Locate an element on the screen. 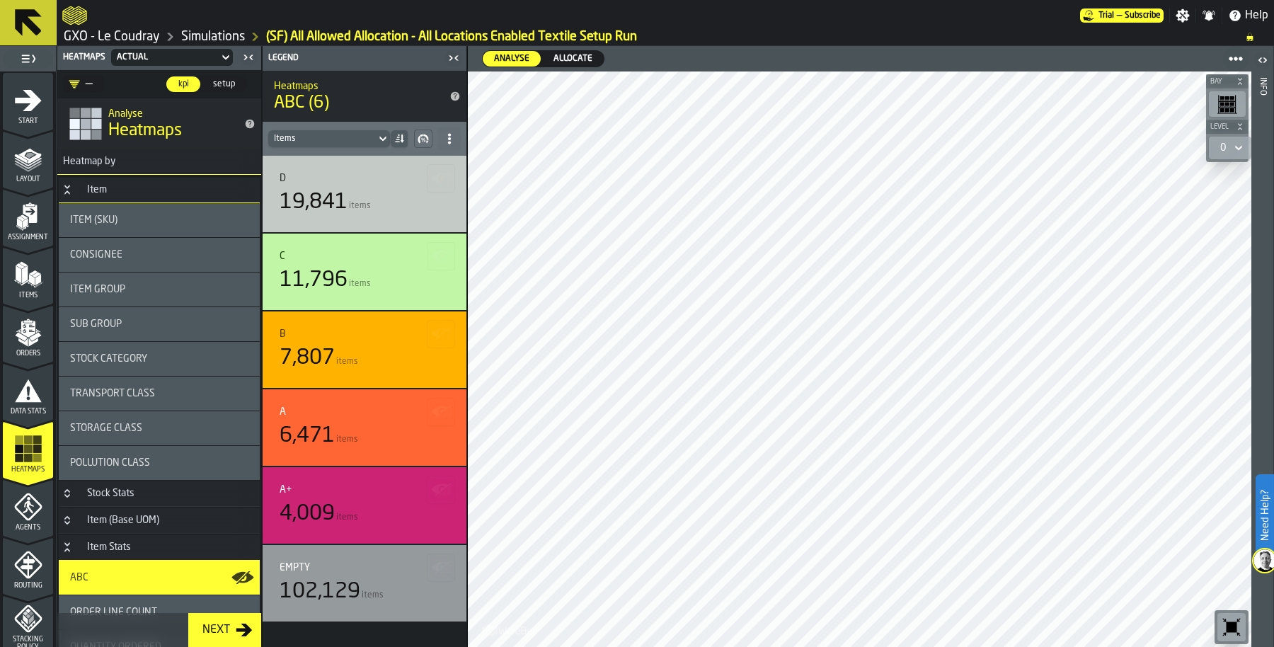  div: title-Heatmaps is located at coordinates (159, 124).